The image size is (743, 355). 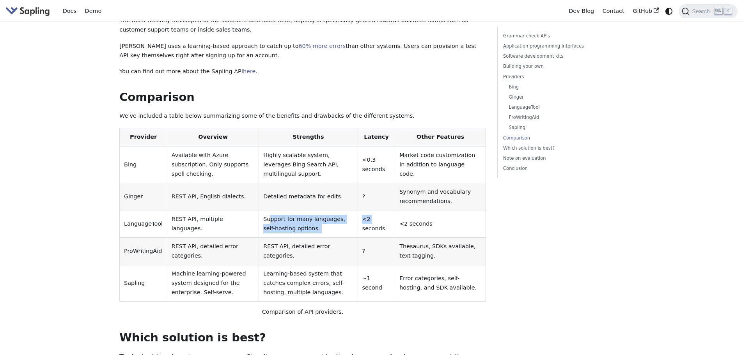 What do you see at coordinates (69, 11) in the screenshot?
I see `a: Docs` at bounding box center [69, 11].